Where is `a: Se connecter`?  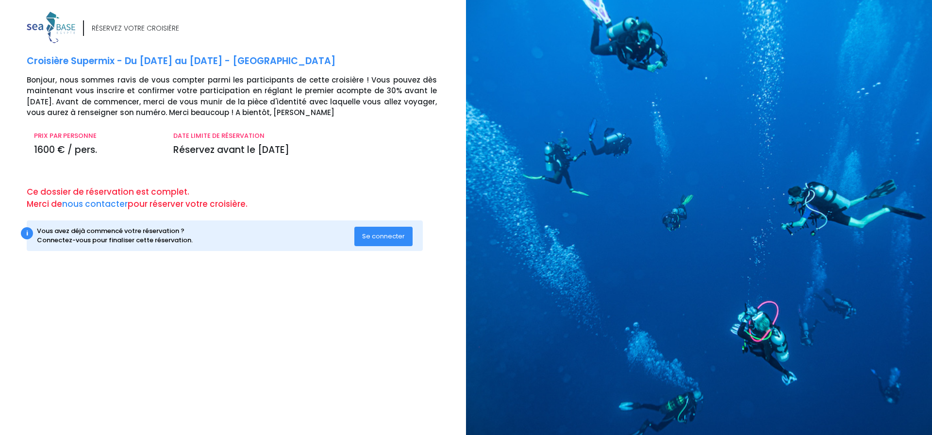 a: Se connecter is located at coordinates (383, 235).